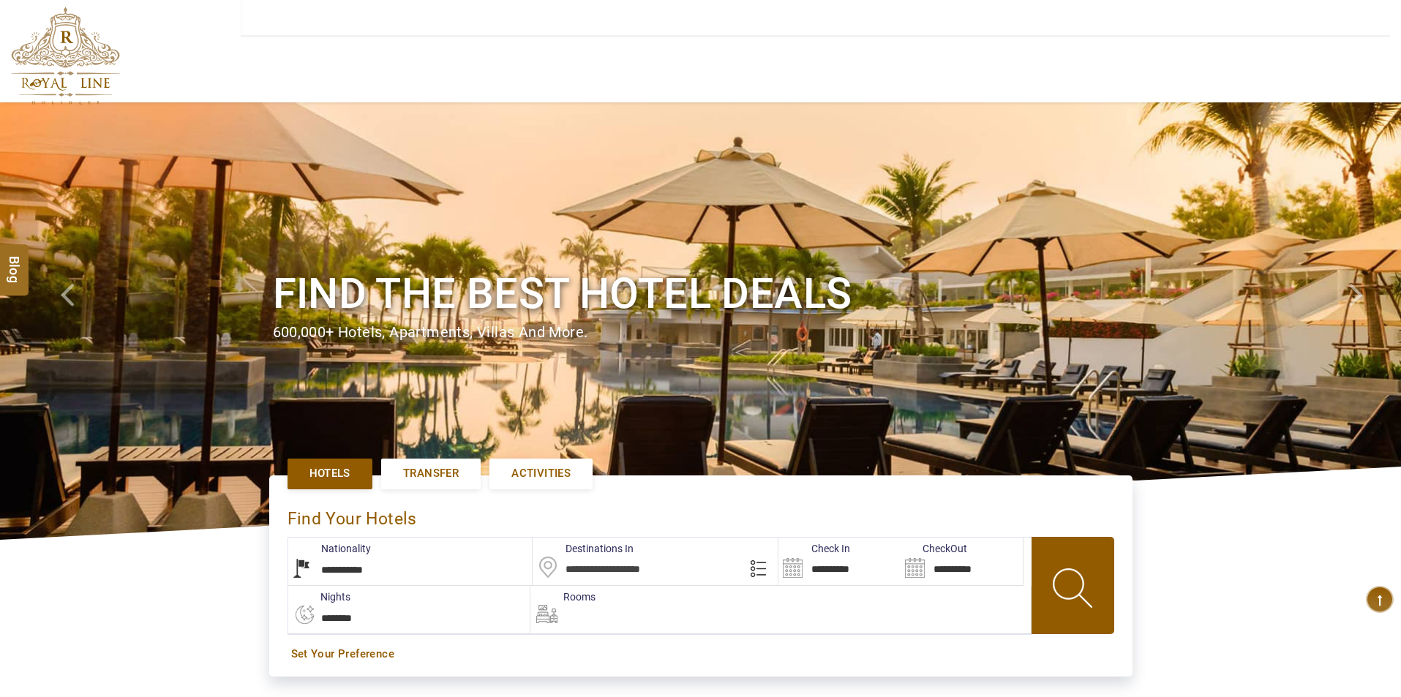 The height and width of the screenshot is (697, 1401). I want to click on a: Activities, so click(541, 473).